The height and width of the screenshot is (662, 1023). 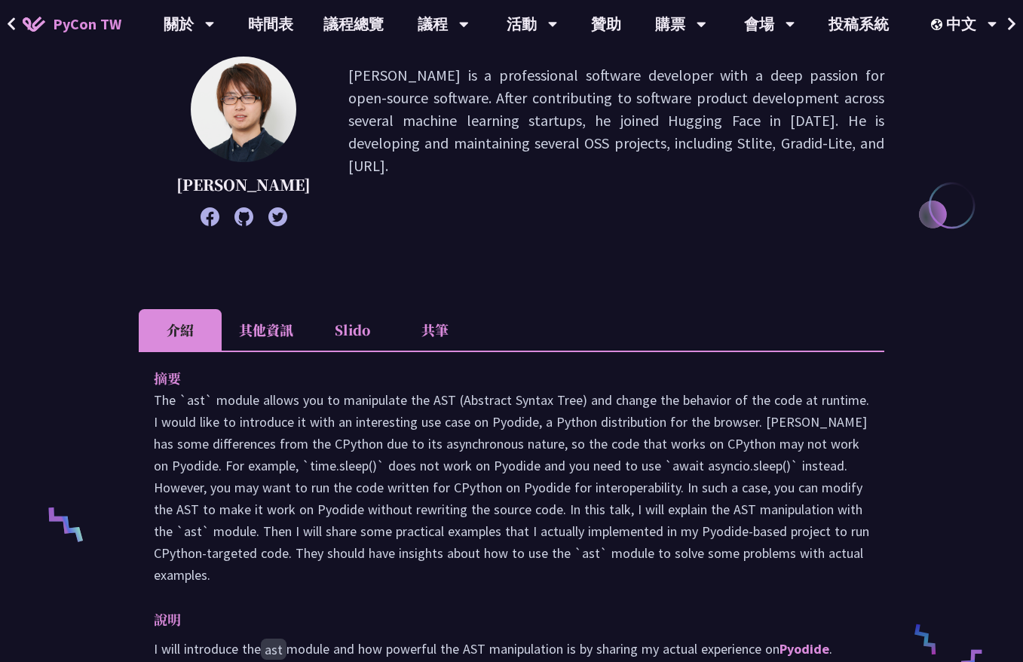 What do you see at coordinates (266, 329) in the screenshot?
I see `li: 其他資訊` at bounding box center [266, 329].